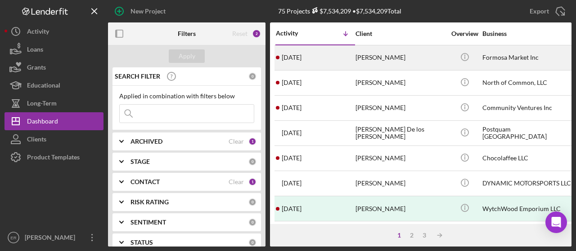 This screenshot has width=576, height=251. I want to click on div: 75 Projects • $7,534,209 Total, so click(340, 11).